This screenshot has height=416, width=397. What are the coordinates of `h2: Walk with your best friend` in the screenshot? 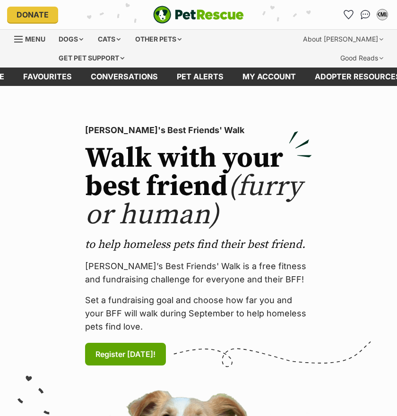 It's located at (198, 187).